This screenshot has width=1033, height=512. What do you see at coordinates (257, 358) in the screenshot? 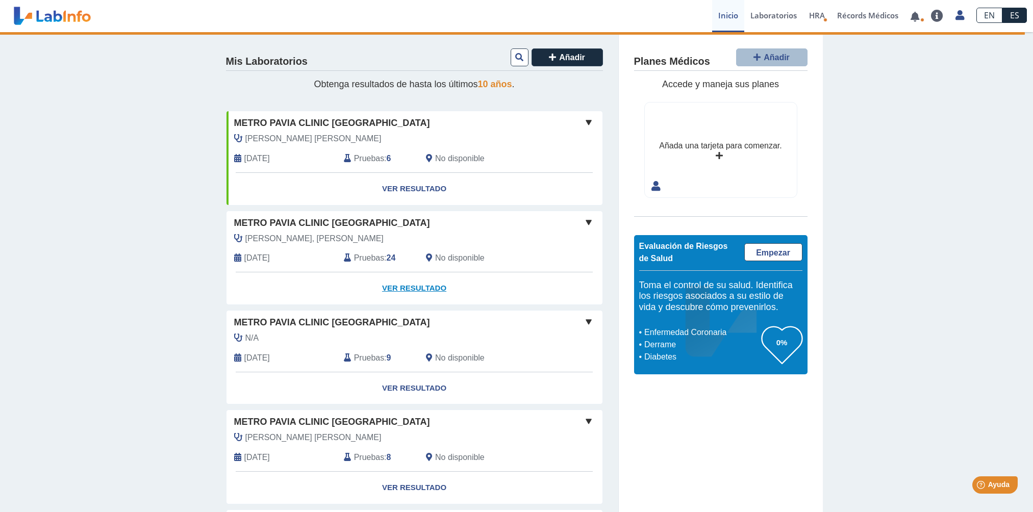
I see `span: 2025-04-22` at bounding box center [257, 358].